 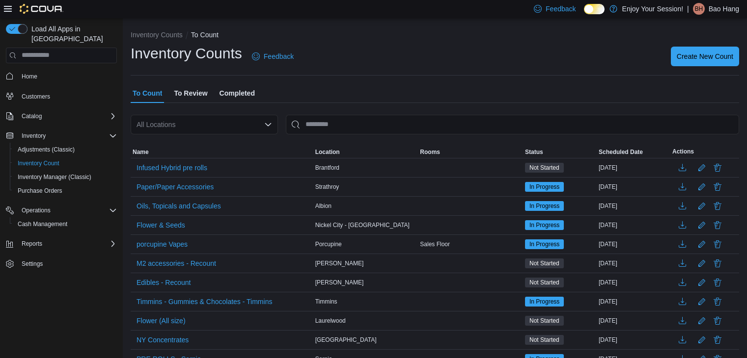 I want to click on span: Catalog, so click(x=31, y=116).